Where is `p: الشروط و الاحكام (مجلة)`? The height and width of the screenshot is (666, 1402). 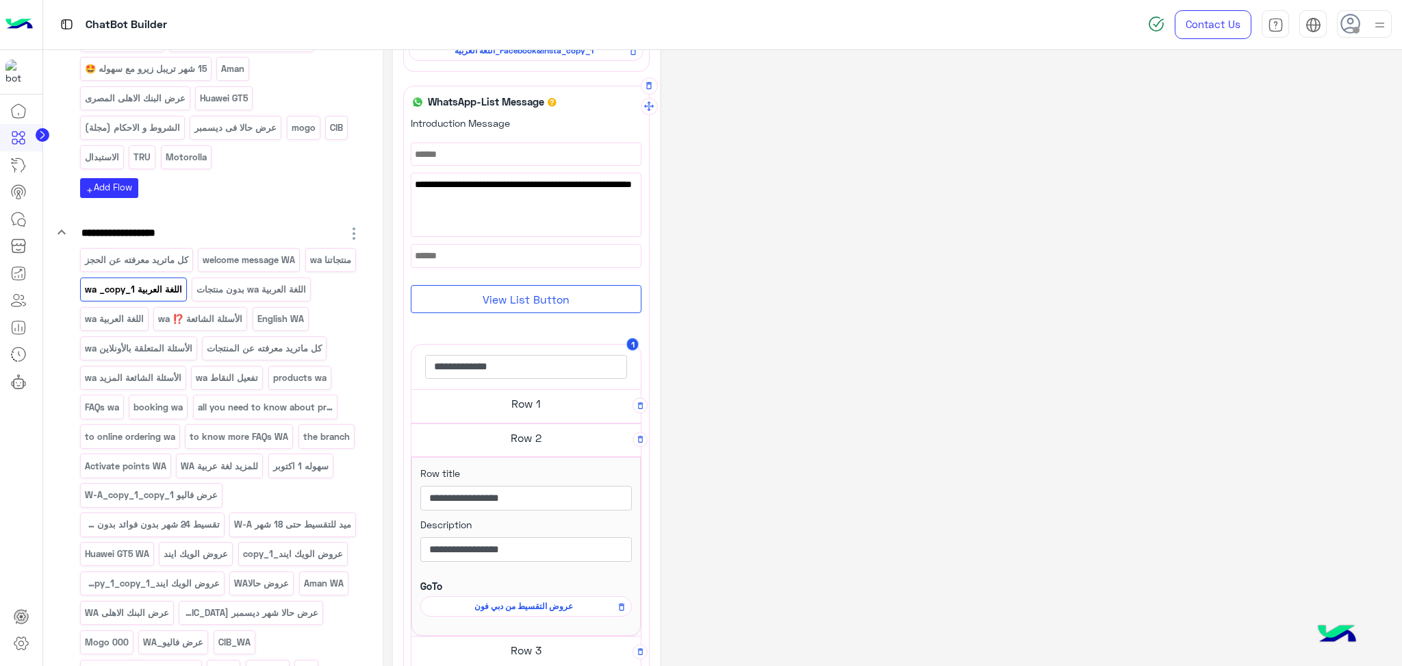
p: الشروط و الاحكام (مجلة) is located at coordinates (132, 127).